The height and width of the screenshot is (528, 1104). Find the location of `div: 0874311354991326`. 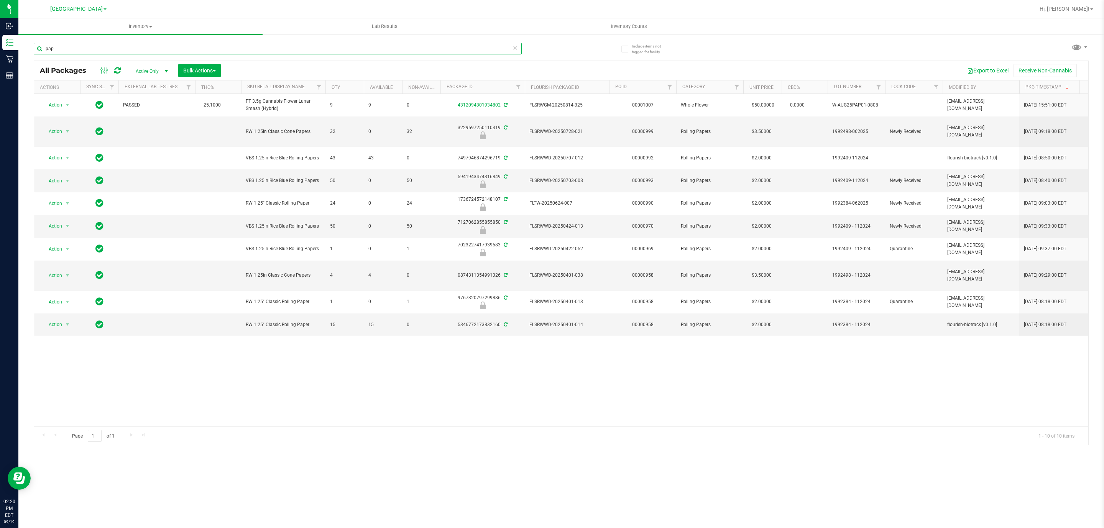

div: 0874311354991326 is located at coordinates (483, 275).